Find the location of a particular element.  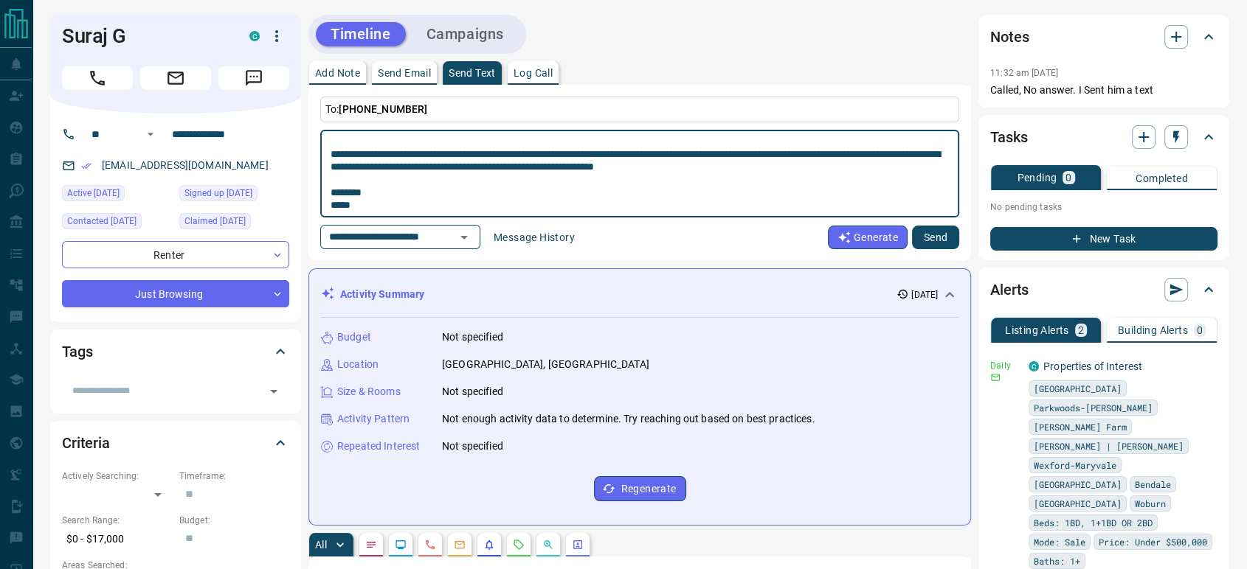

p: Location is located at coordinates (358, 364).